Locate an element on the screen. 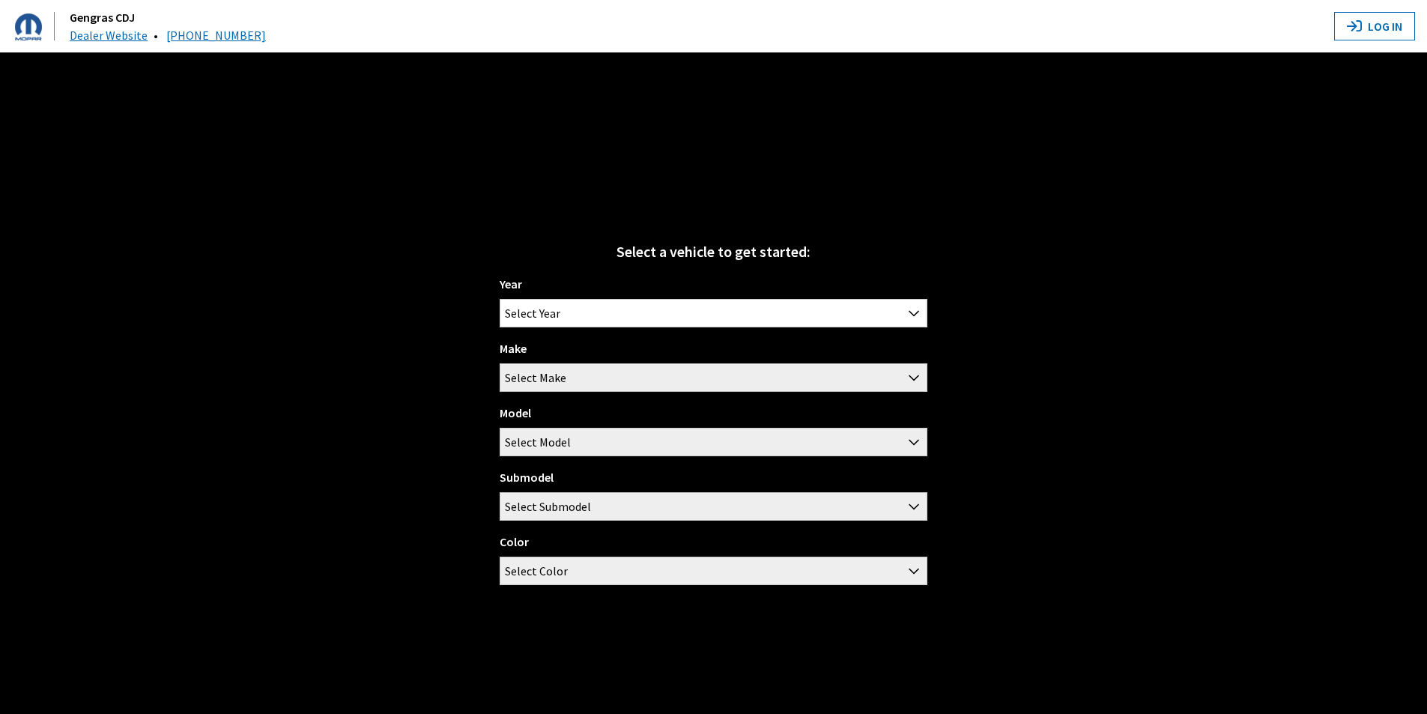  a: Gengras CDJ logo is located at coordinates (40, 26).